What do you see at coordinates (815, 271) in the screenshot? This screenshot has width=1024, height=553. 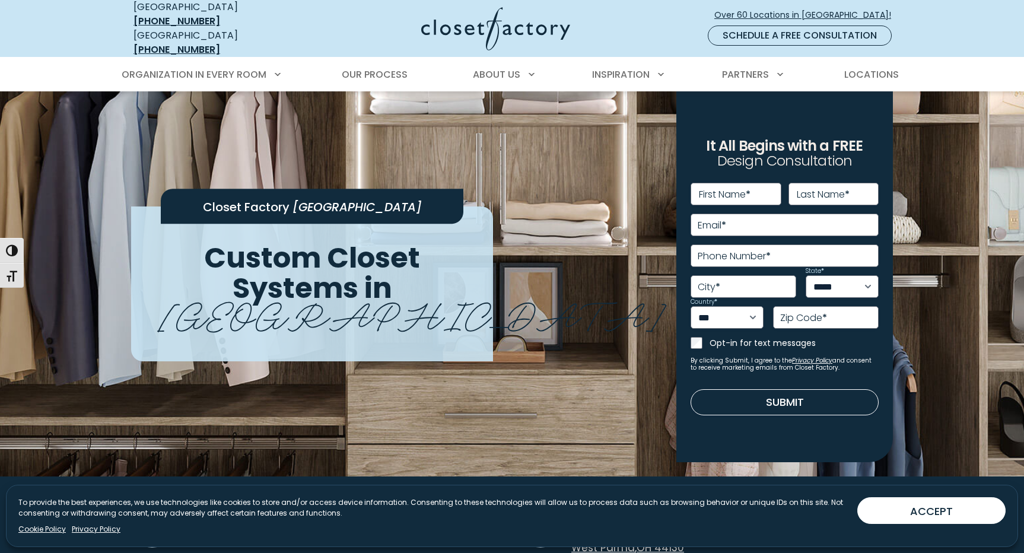 I see `label: State` at bounding box center [815, 271].